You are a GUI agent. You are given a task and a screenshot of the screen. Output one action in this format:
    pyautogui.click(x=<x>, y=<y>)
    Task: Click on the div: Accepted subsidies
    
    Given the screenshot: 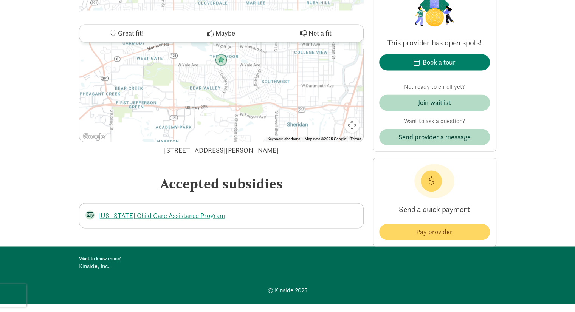 What is the action you would take?
    pyautogui.click(x=221, y=184)
    